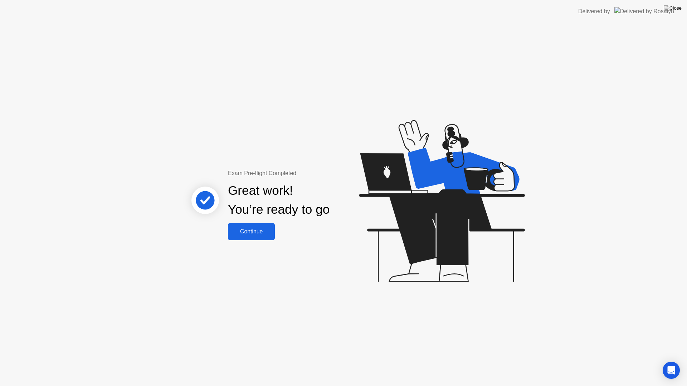 The height and width of the screenshot is (386, 687). I want to click on img: Delivered by Rosalyn, so click(644, 11).